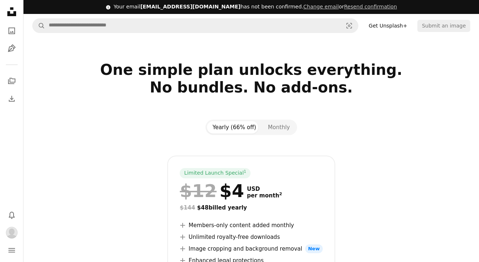 Image resolution: width=479 pixels, height=262 pixels. What do you see at coordinates (195, 26) in the screenshot?
I see `form: Find visuals sitewide` at bounding box center [195, 26].